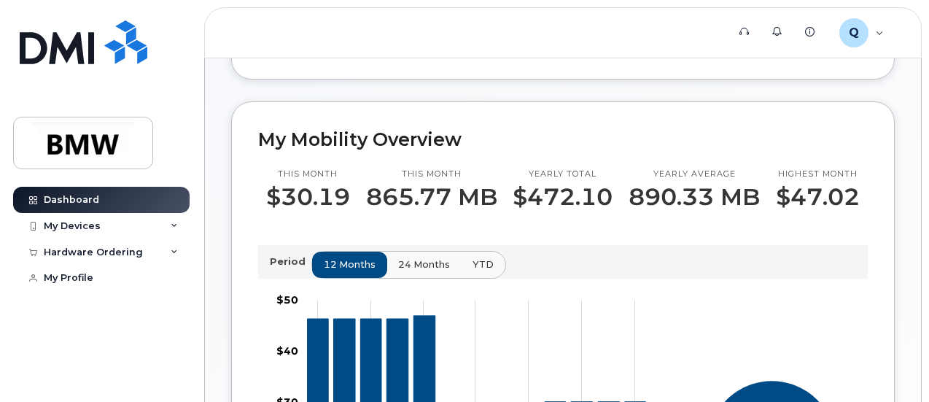  Describe the element at coordinates (562, 197) in the screenshot. I see `p: $472.10` at that location.